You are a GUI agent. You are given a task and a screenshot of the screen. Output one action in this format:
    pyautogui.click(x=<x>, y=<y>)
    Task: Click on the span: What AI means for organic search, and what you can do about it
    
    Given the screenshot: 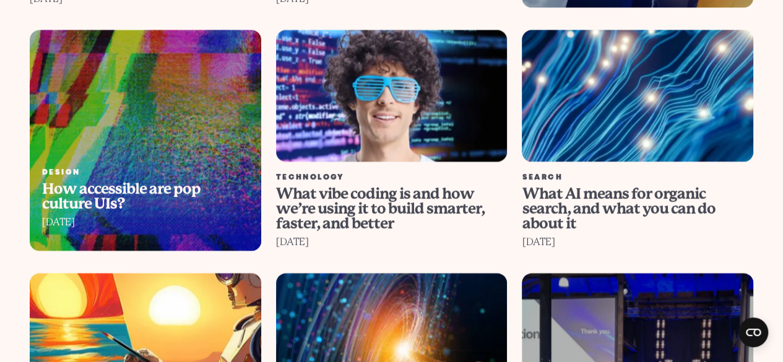 What is the action you would take?
    pyautogui.click(x=618, y=209)
    